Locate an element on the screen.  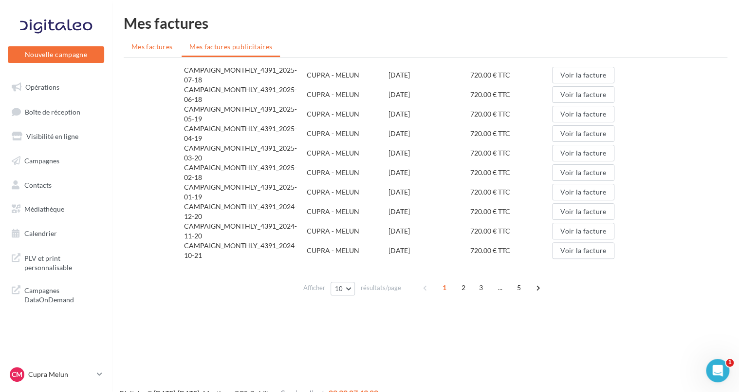
span: Visibilité en ligne is located at coordinates (52, 136).